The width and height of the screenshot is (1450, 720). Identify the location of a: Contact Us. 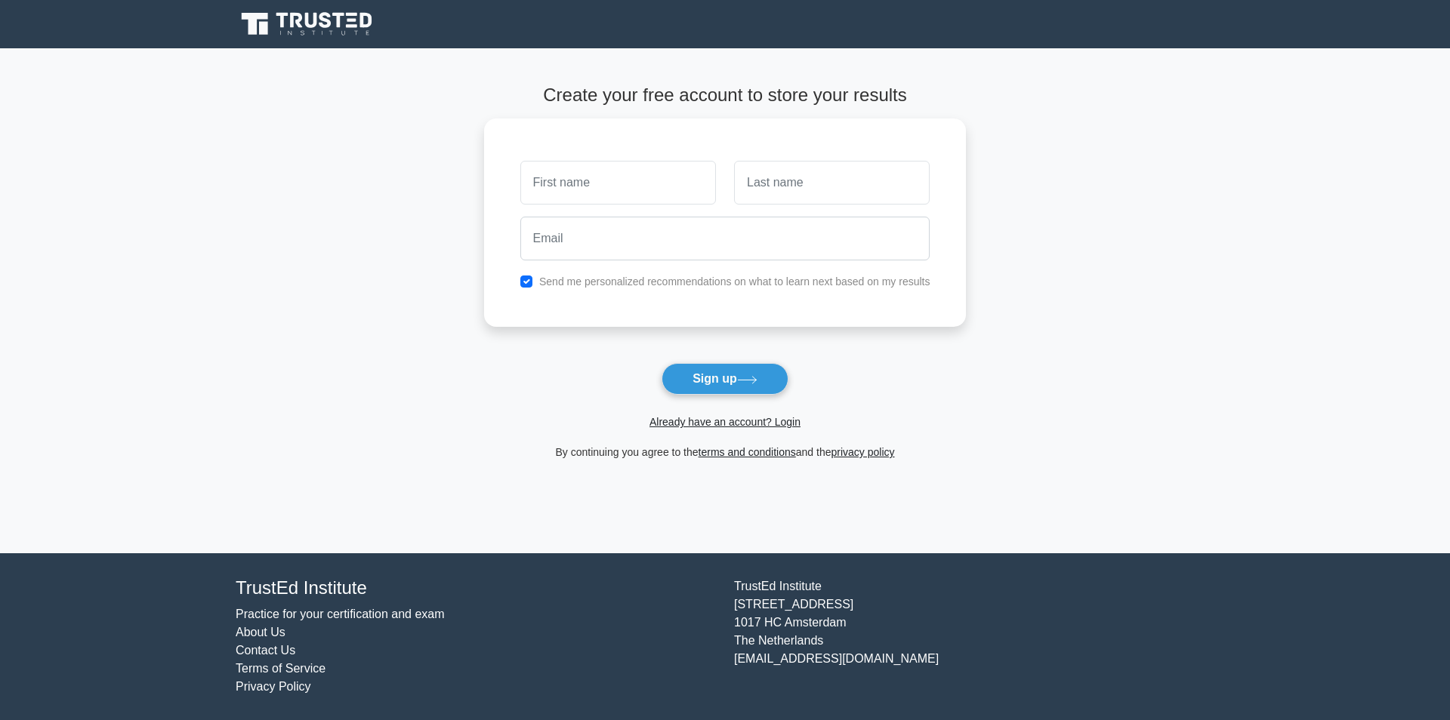
(265, 650).